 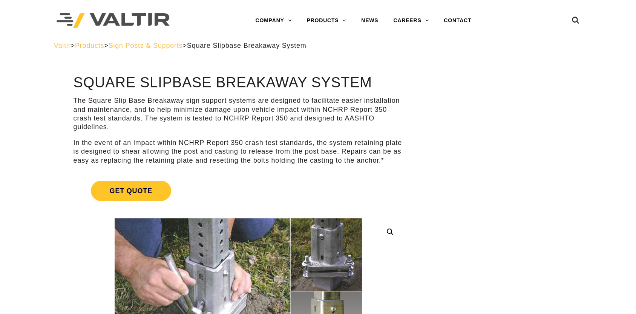 What do you see at coordinates (62, 46) in the screenshot?
I see `span: Valtir` at bounding box center [62, 46].